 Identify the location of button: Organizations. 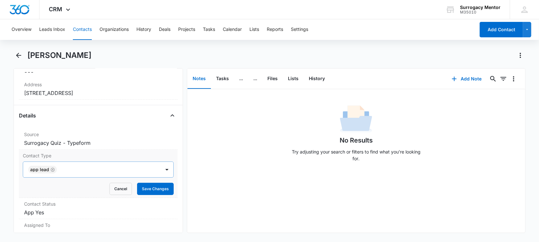
(114, 30).